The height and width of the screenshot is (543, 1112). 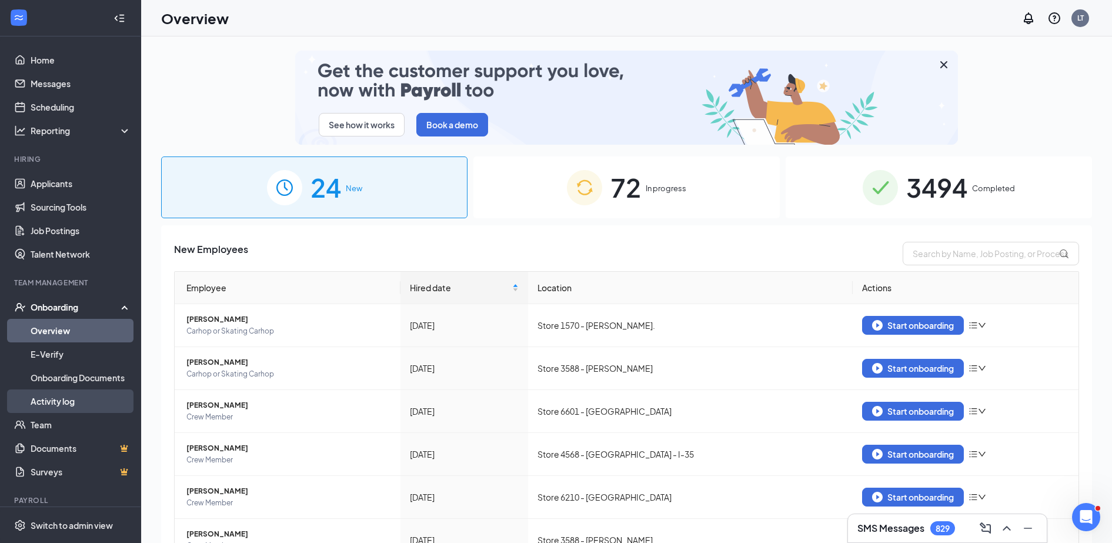 I want to click on button: Minimize, so click(x=1028, y=528).